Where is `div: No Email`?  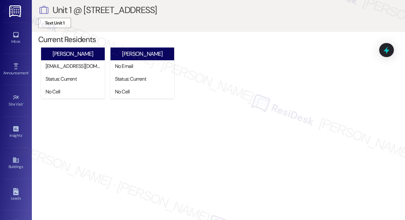 div: No Email is located at coordinates (144, 66).